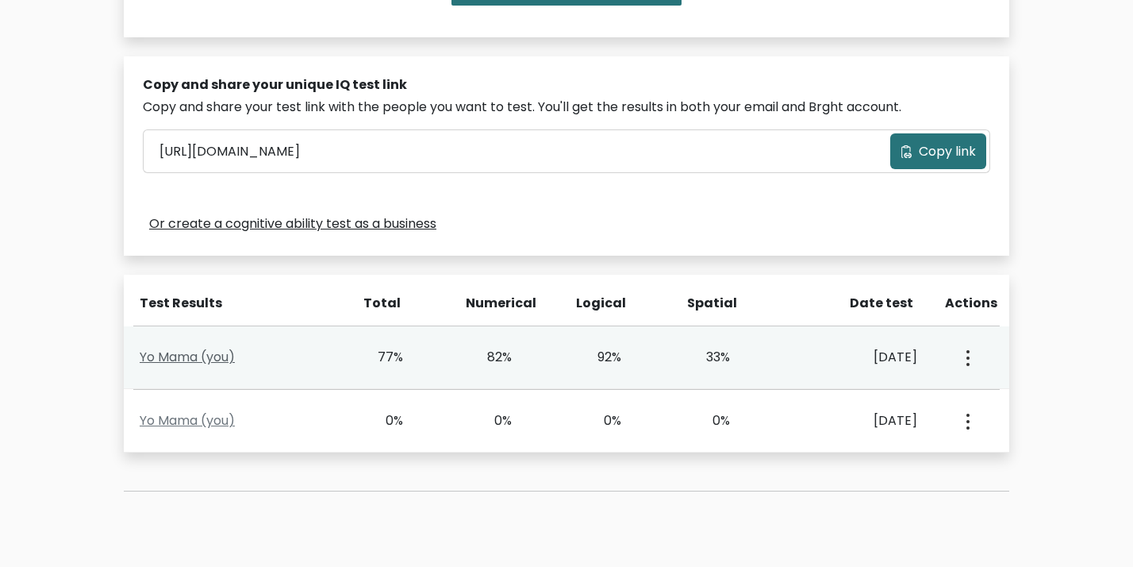 The image size is (1133, 567). What do you see at coordinates (708, 357) in the screenshot?
I see `div: 33%` at bounding box center [708, 357].